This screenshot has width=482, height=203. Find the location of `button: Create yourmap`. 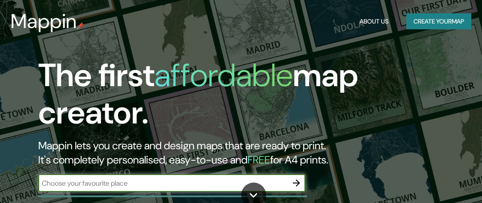

button: Create yourmap is located at coordinates (439, 21).